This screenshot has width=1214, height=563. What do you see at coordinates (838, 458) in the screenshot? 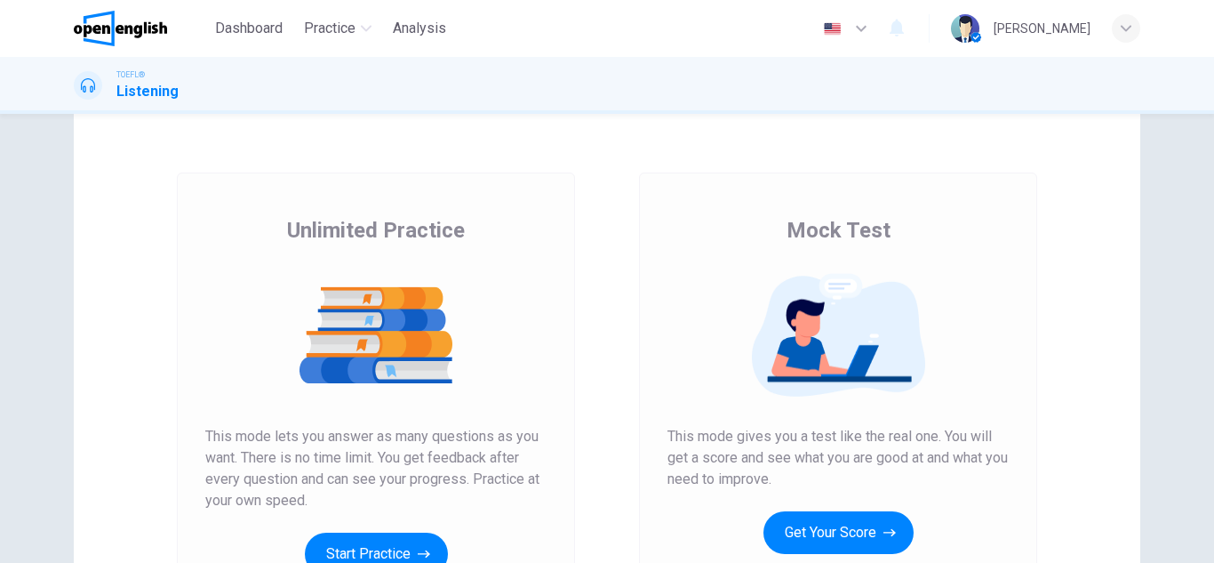
I see `span: This mode gives you a test like the real one. You will get a score and see what you are good at a...` at bounding box center [838, 458].